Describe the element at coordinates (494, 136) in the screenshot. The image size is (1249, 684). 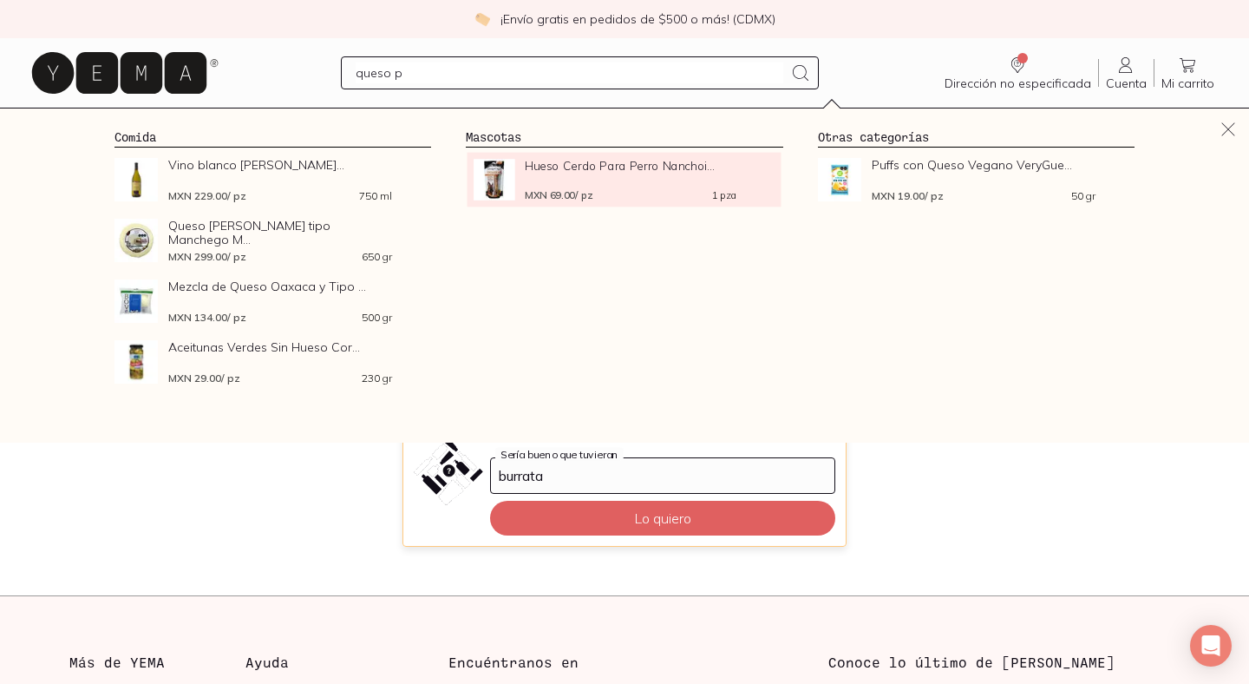
I see `a: Mascotas` at that location.